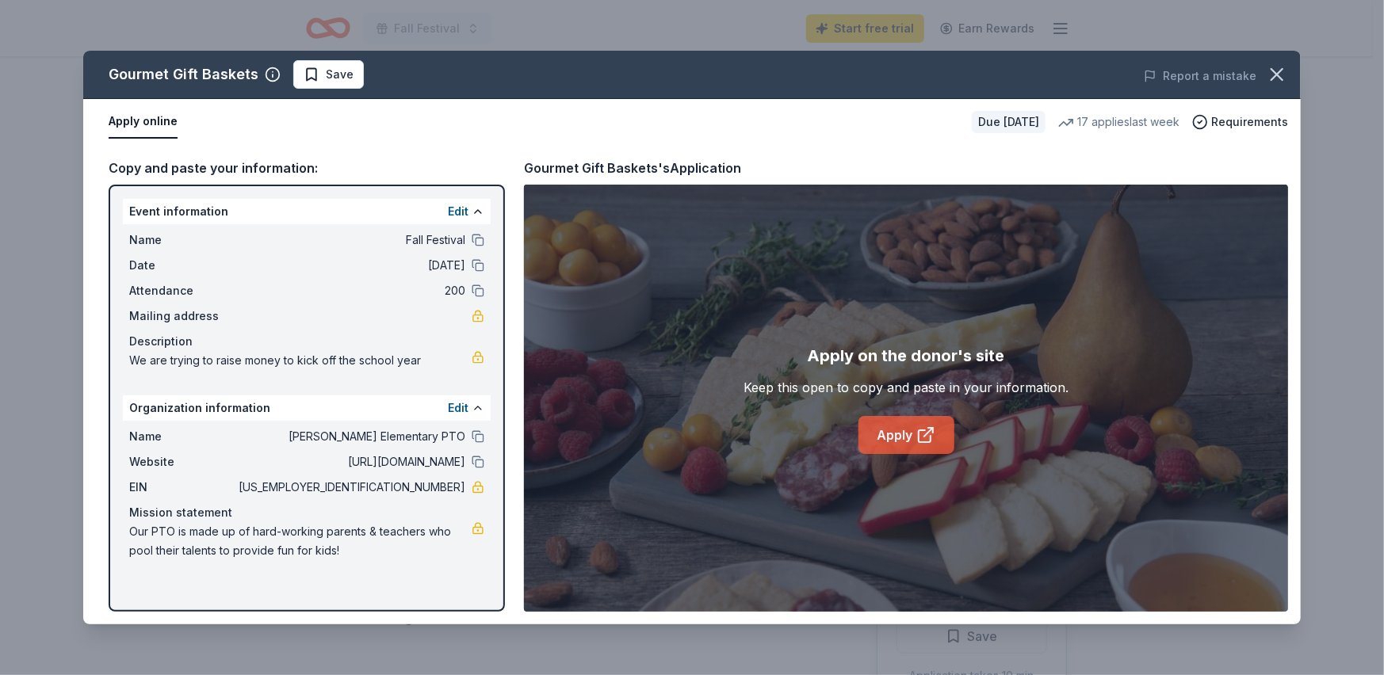 The width and height of the screenshot is (1384, 675). Describe the element at coordinates (1200, 76) in the screenshot. I see `button: Report a mistake` at that location.